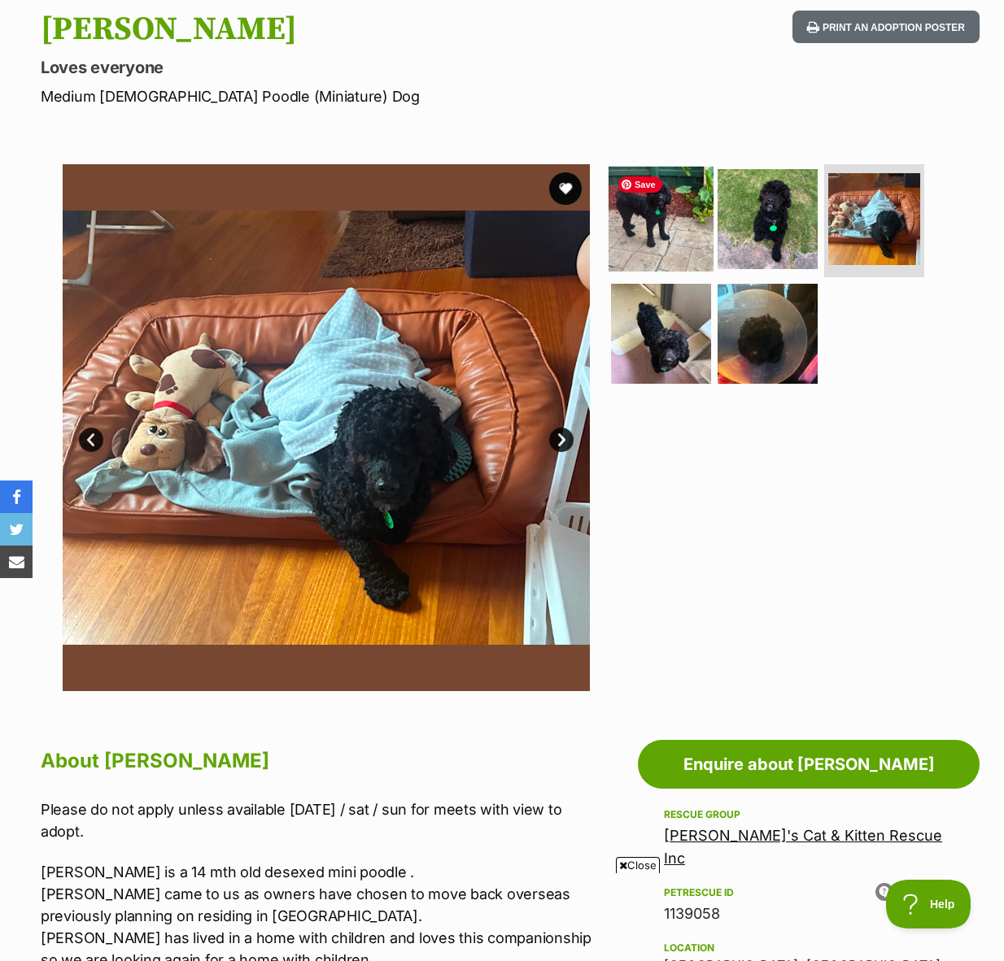 This screenshot has width=1004, height=961. What do you see at coordinates (884, 892) in the screenshot?
I see `img: info.svg` at bounding box center [884, 892].